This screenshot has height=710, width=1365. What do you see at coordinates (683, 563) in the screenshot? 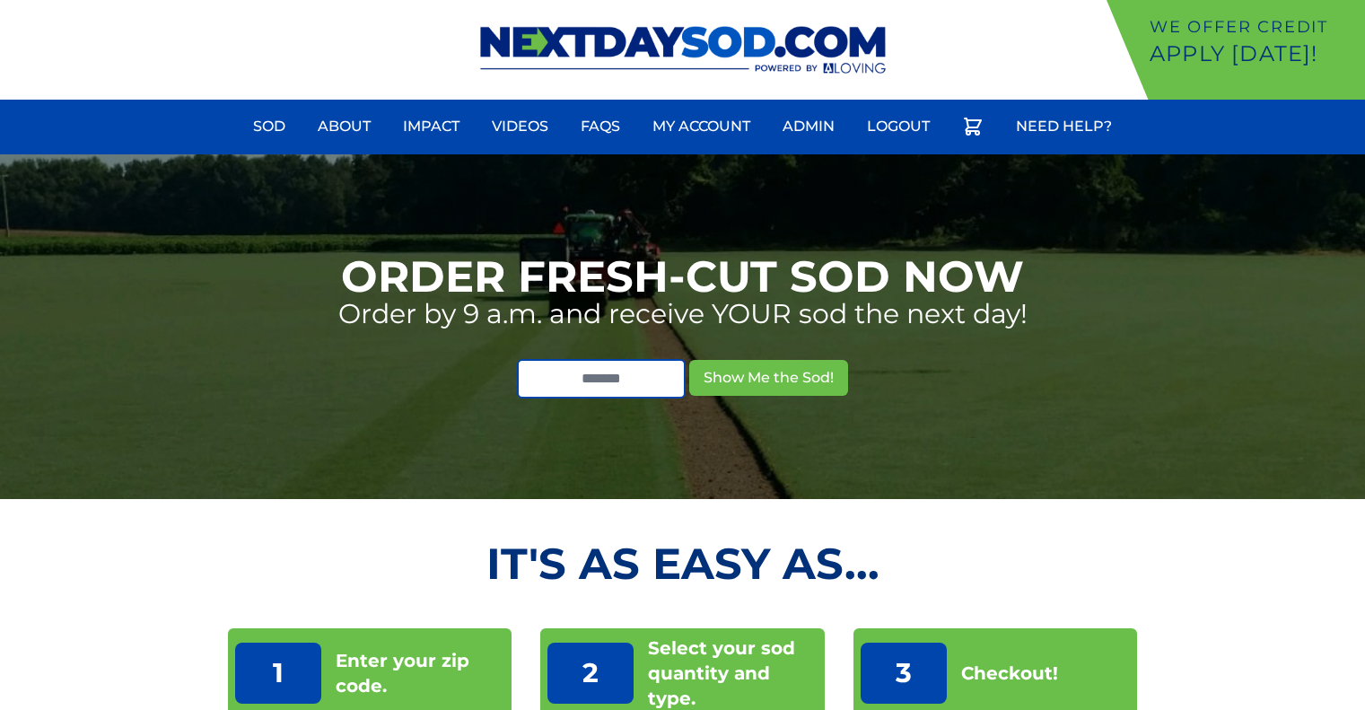
I see `h2: It's as Easy As...` at bounding box center [683, 563].